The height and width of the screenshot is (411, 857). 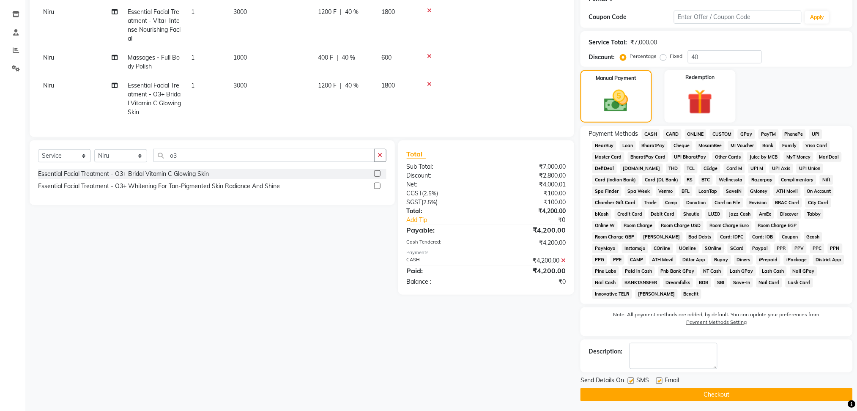 What do you see at coordinates (711, 168) in the screenshot?
I see `span: CEdge` at bounding box center [711, 168].